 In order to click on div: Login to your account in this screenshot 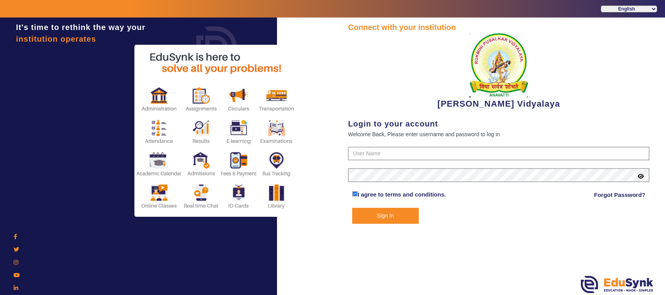, I will do `click(499, 124)`.